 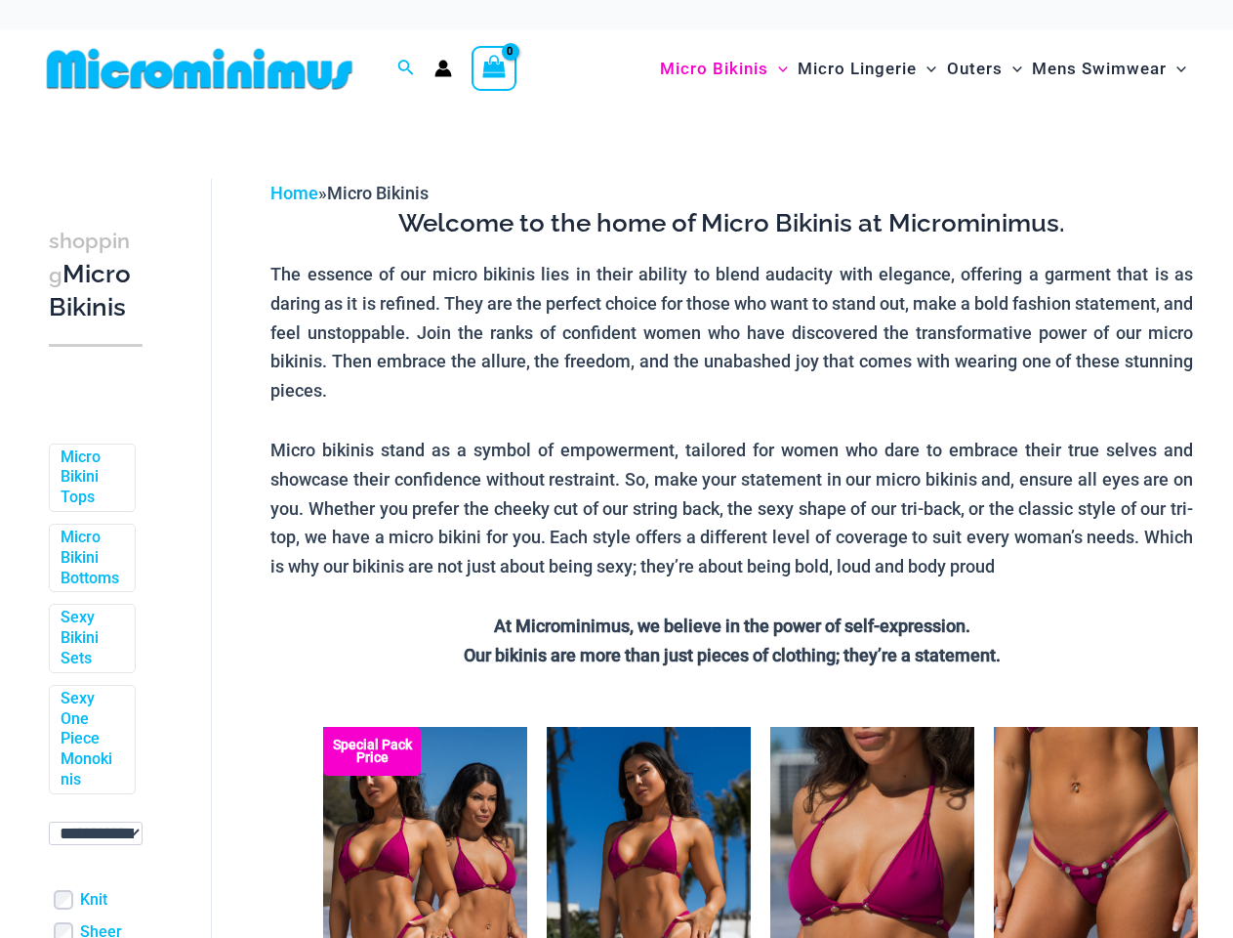 I want to click on nav: Site Navigation, so click(x=923, y=68).